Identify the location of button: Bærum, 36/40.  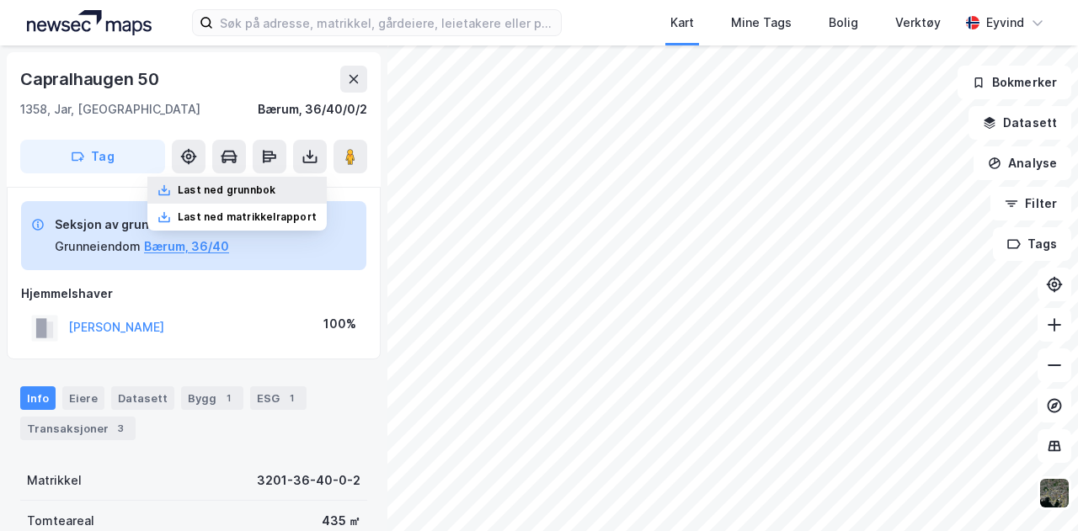
(186, 247).